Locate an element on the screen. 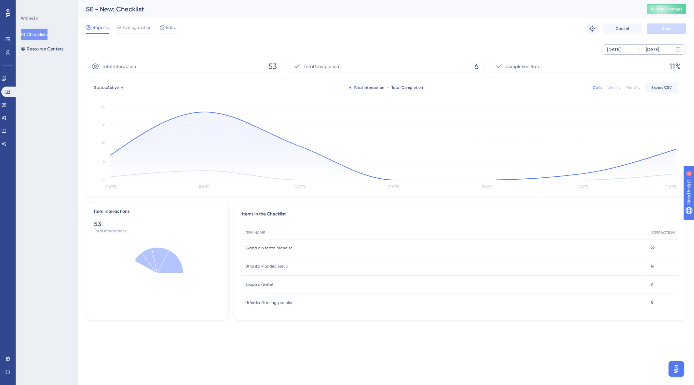 The width and height of the screenshot is (694, 385). span: Export CSV is located at coordinates (662, 88).